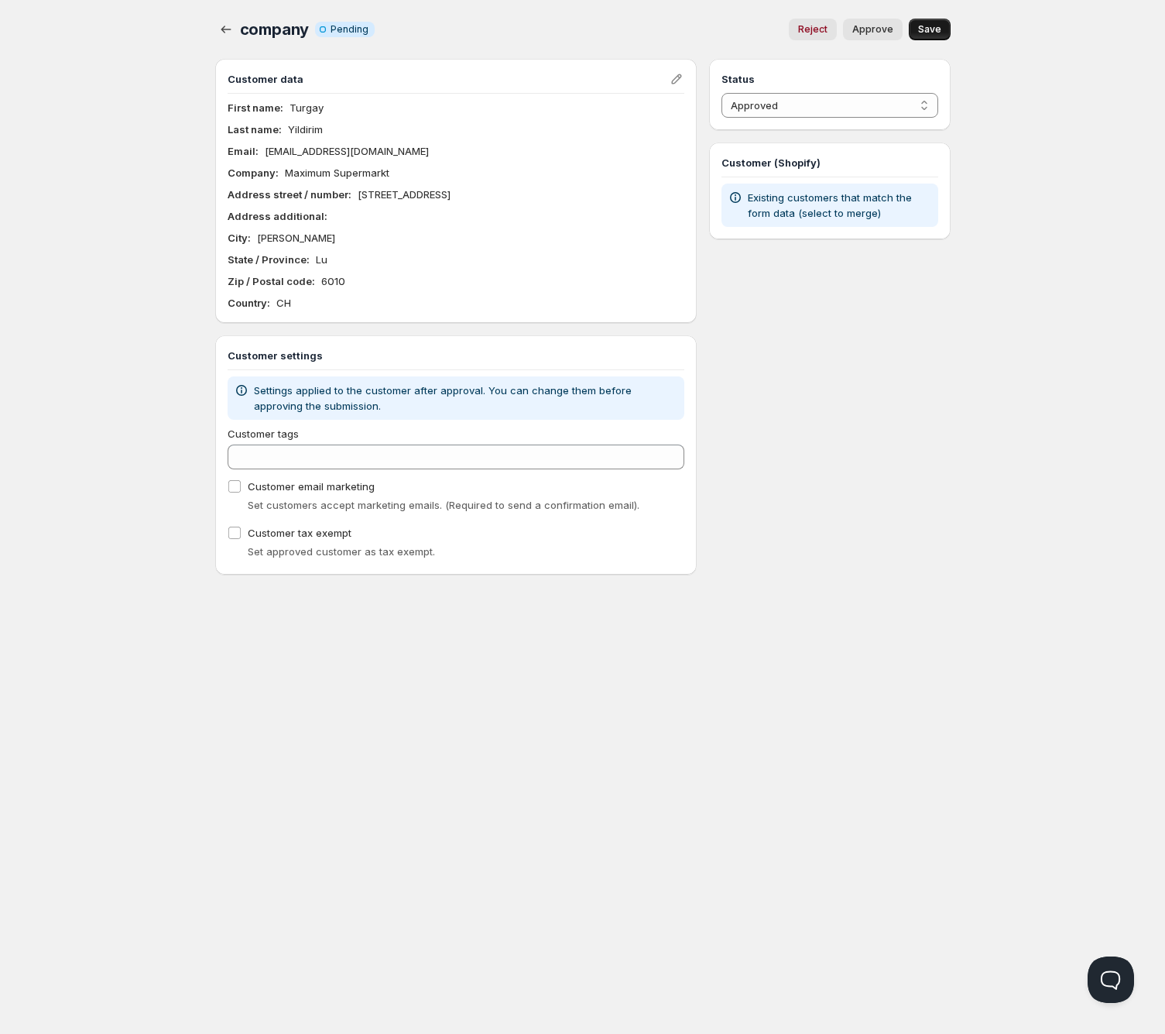 Image resolution: width=1165 pixels, height=1034 pixels. Describe the element at coordinates (872, 29) in the screenshot. I see `span: Approve` at that location.